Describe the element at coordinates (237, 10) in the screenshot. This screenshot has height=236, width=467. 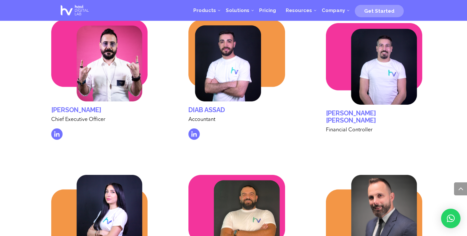
I see `span: Solutions` at that location.